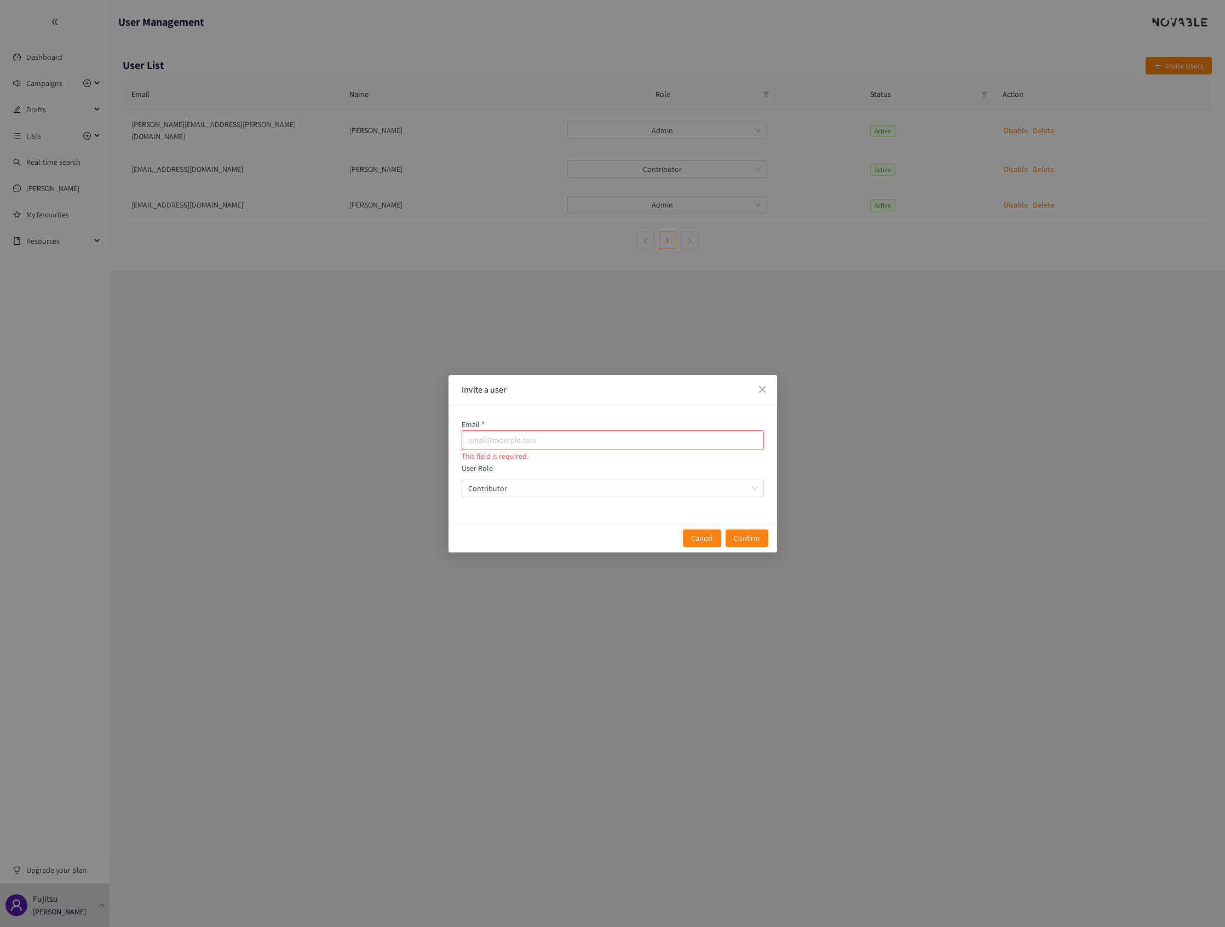 The image size is (1225, 927). I want to click on input: email, so click(613, 440).